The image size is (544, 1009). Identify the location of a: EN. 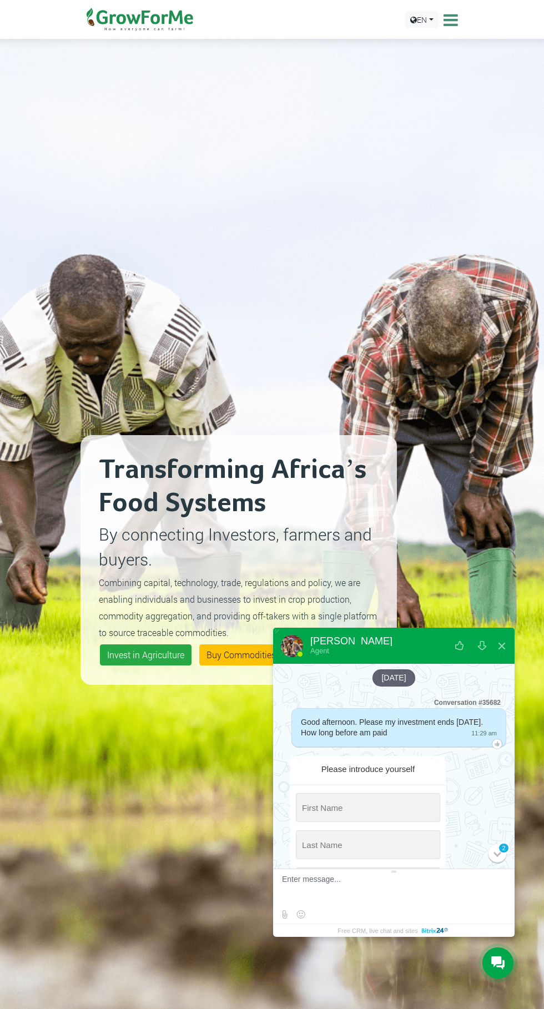
(422, 19).